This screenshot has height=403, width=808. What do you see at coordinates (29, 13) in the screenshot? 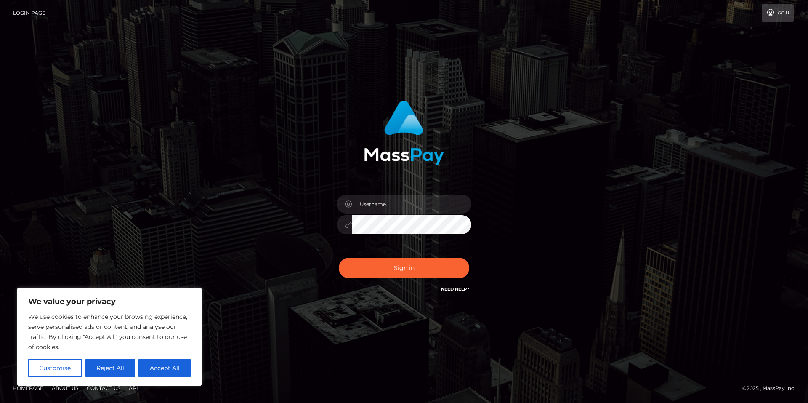
I see `a: Login Page` at bounding box center [29, 13].